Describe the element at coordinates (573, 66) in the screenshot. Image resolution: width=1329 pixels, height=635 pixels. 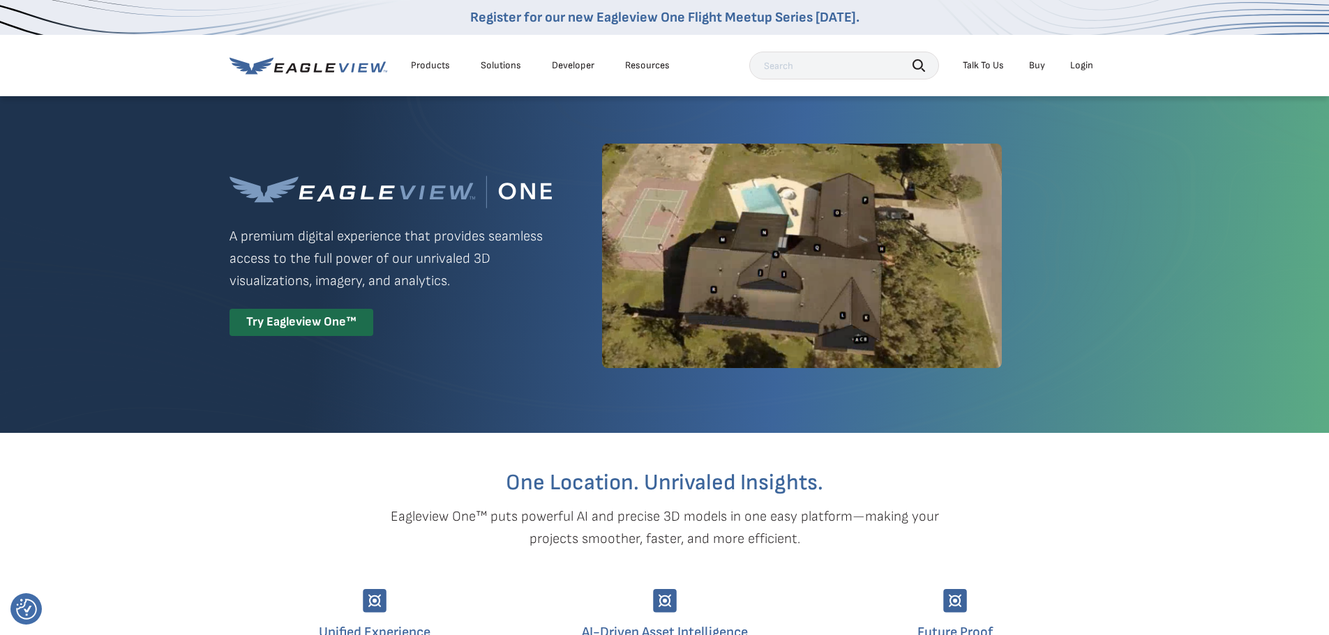
I see `a: Developer` at that location.